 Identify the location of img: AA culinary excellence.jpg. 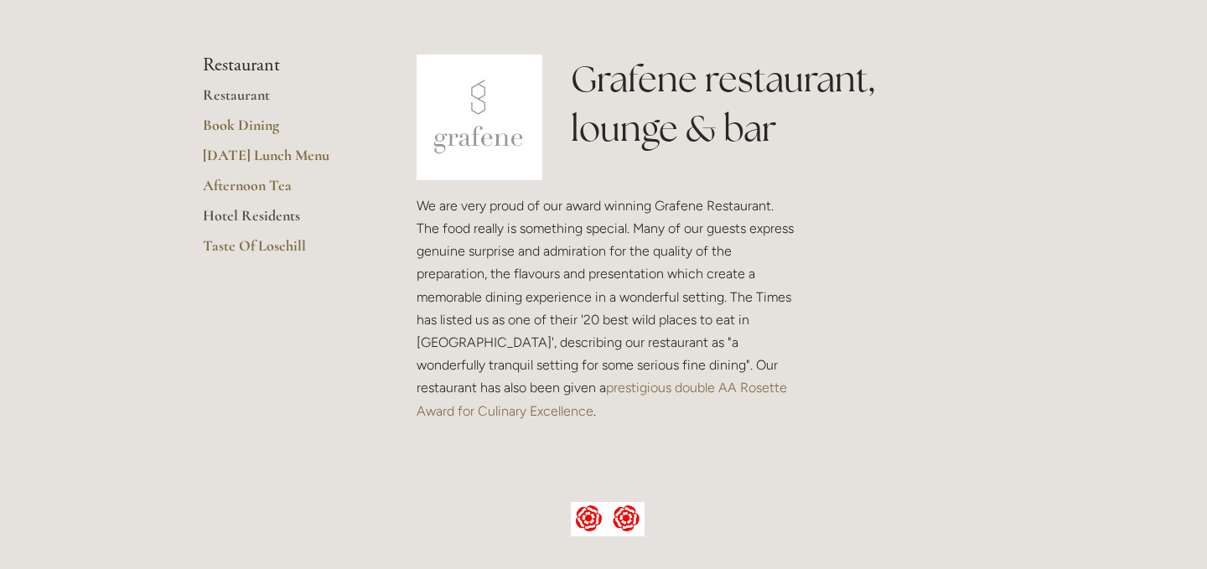
(607, 519).